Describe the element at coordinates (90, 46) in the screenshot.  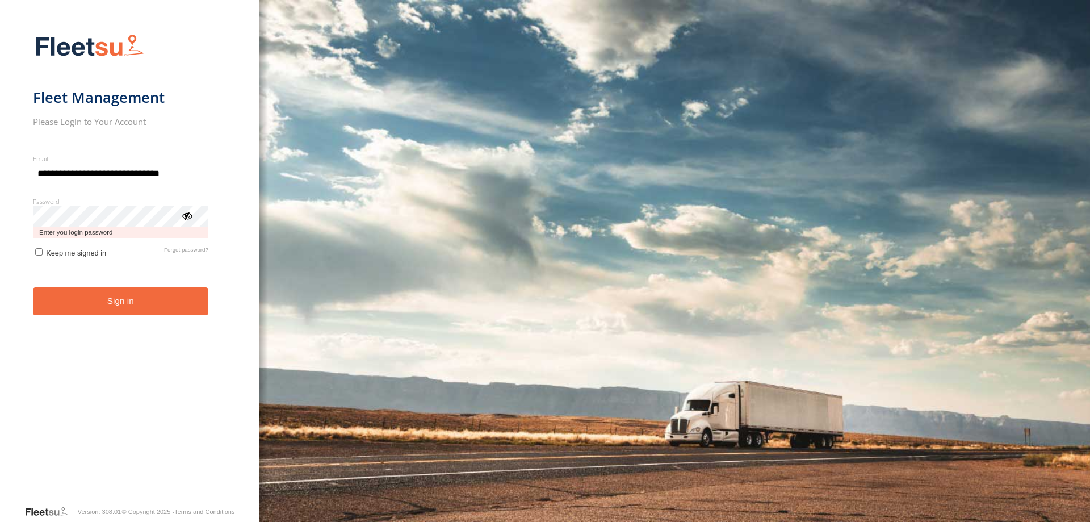
I see `img: Fleetsu` at that location.